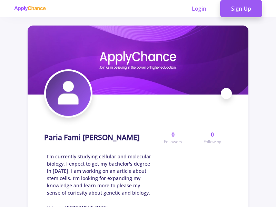 The image size is (276, 207). What do you see at coordinates (173, 138) in the screenshot?
I see `a: 0Followers` at bounding box center [173, 138].